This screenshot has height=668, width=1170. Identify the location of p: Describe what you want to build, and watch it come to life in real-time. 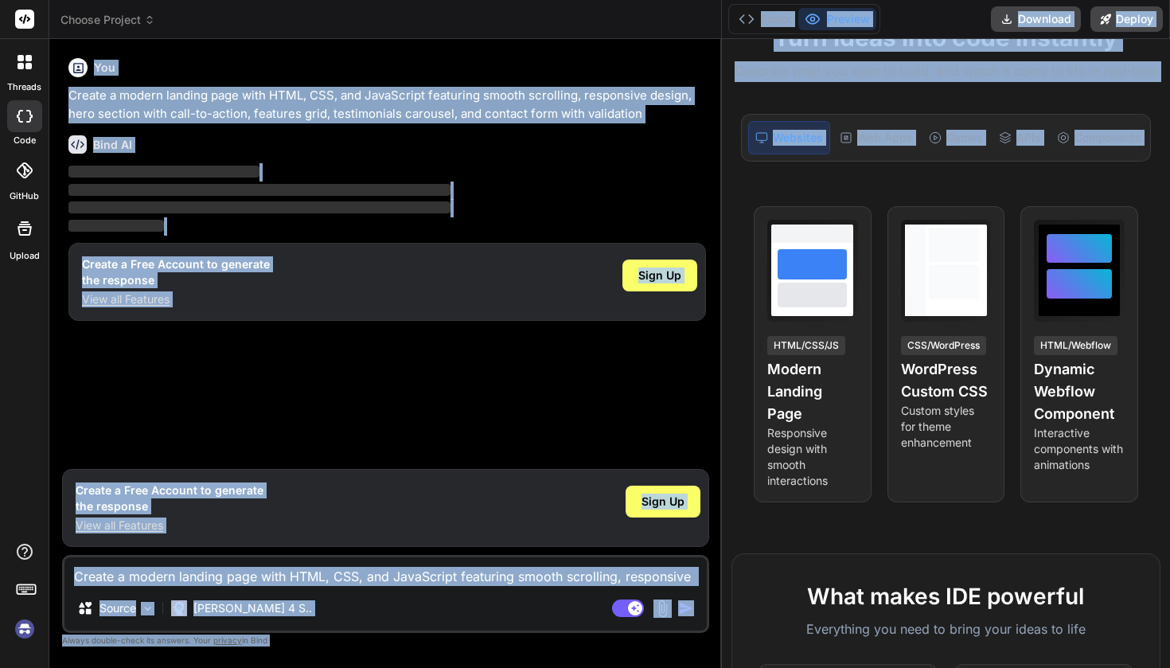
(946, 72).